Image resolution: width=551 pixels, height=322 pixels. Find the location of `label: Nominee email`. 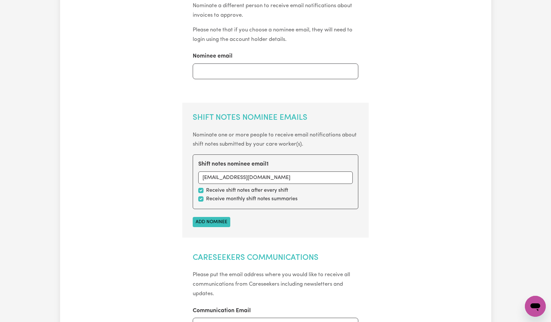

label: Nominee email is located at coordinates (213, 56).